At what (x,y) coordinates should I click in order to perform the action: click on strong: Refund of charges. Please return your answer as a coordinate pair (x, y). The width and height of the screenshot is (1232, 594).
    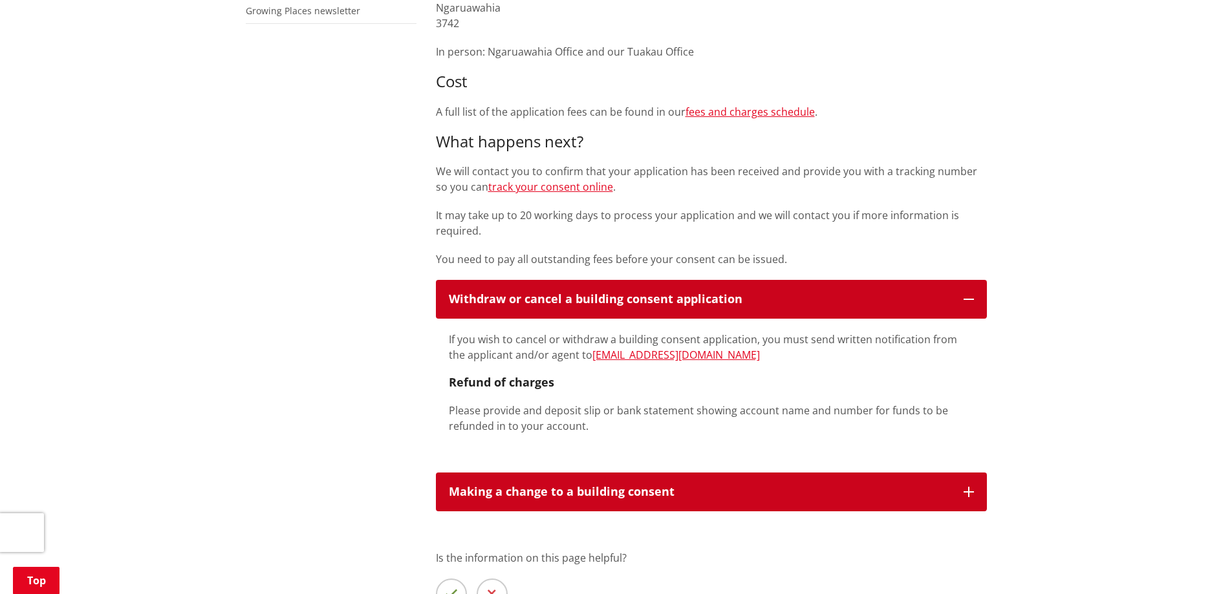
    Looking at the image, I should click on (501, 382).